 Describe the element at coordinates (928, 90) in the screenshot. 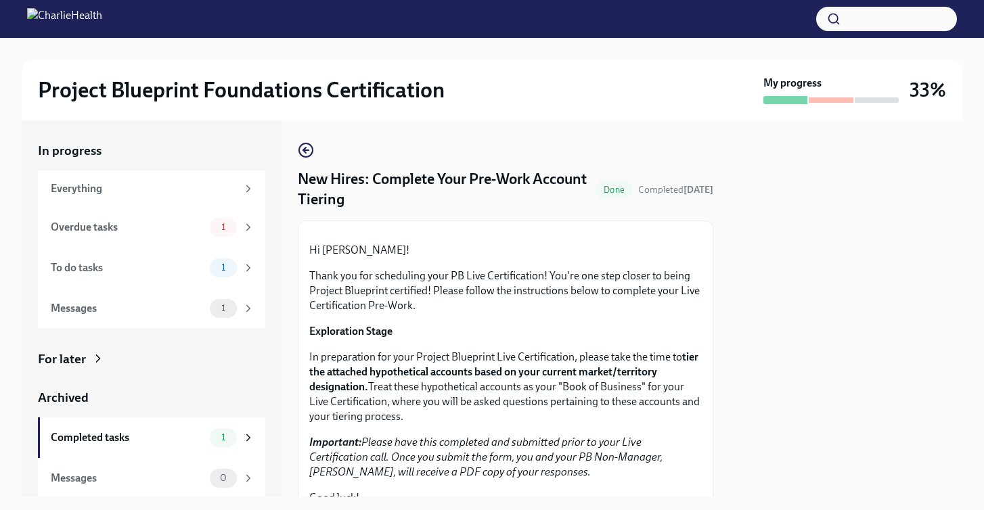

I see `h3: 33%` at that location.